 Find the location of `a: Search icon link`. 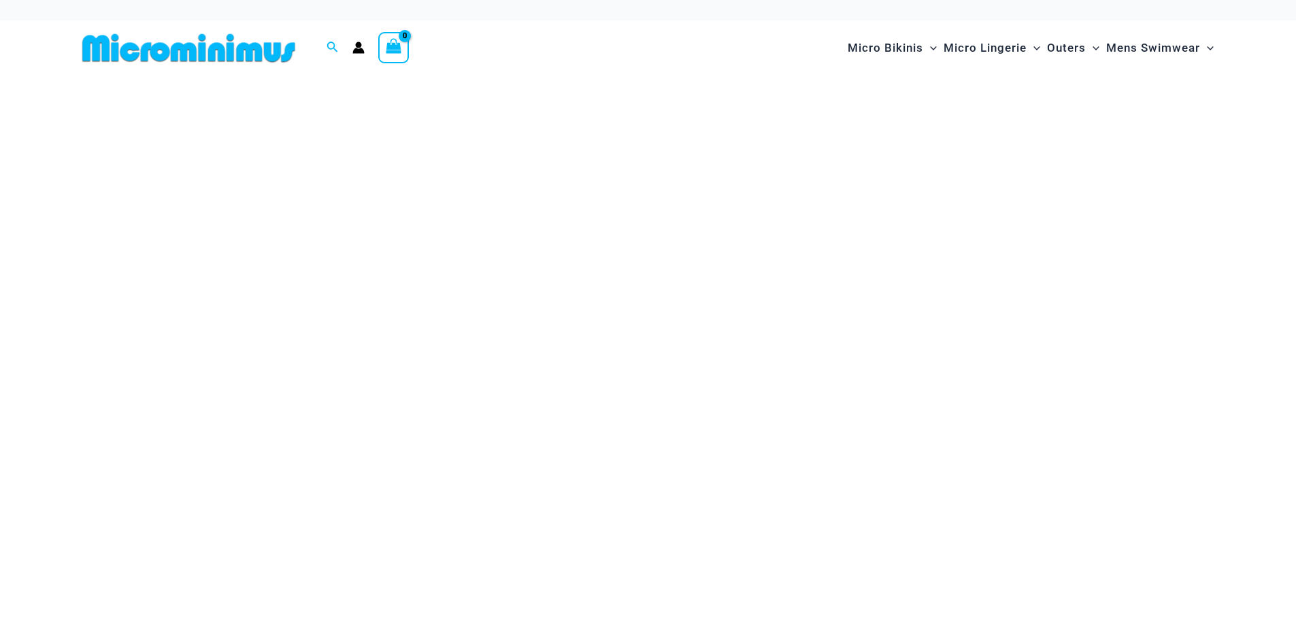

a: Search icon link is located at coordinates (333, 48).